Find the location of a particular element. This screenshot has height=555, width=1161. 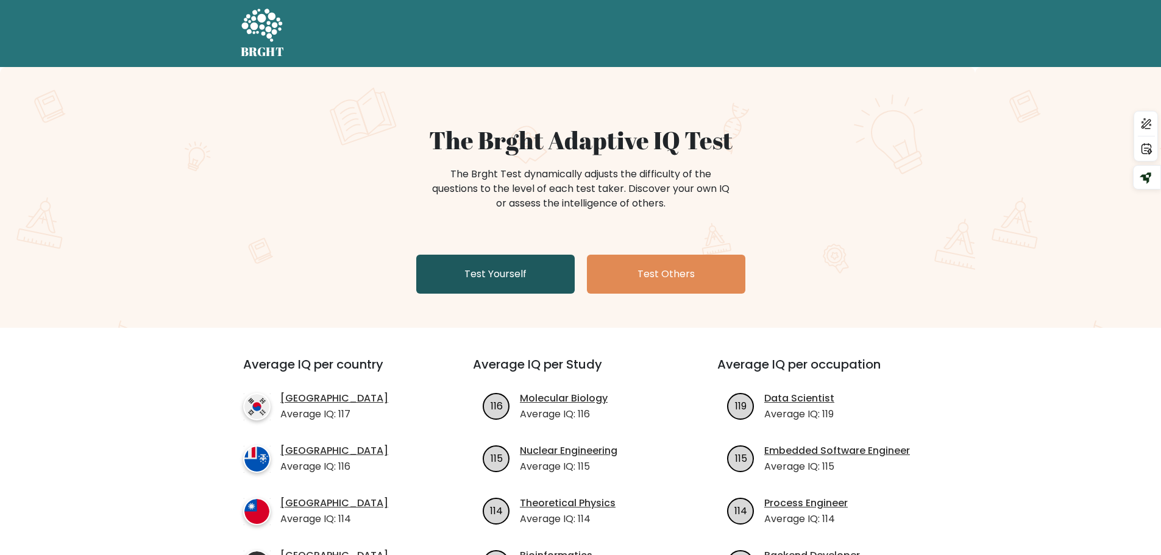

a: Test Others is located at coordinates (666, 274).